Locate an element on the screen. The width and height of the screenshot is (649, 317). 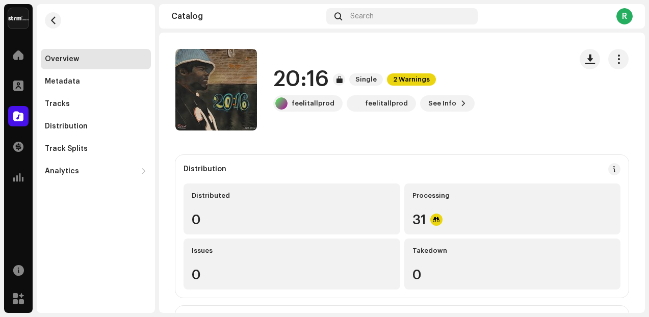
span: See Info is located at coordinates (442, 104).